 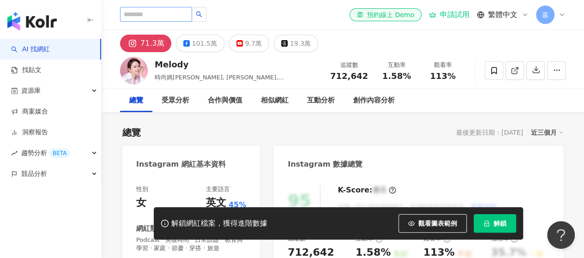 I want to click on img: logo, so click(x=32, y=21).